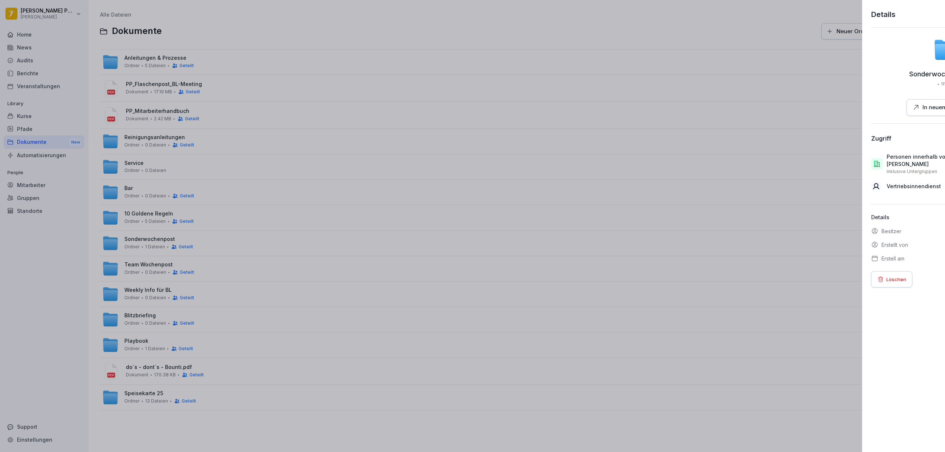 The image size is (945, 452). What do you see at coordinates (883, 14) in the screenshot?
I see `p: Details` at bounding box center [883, 14].